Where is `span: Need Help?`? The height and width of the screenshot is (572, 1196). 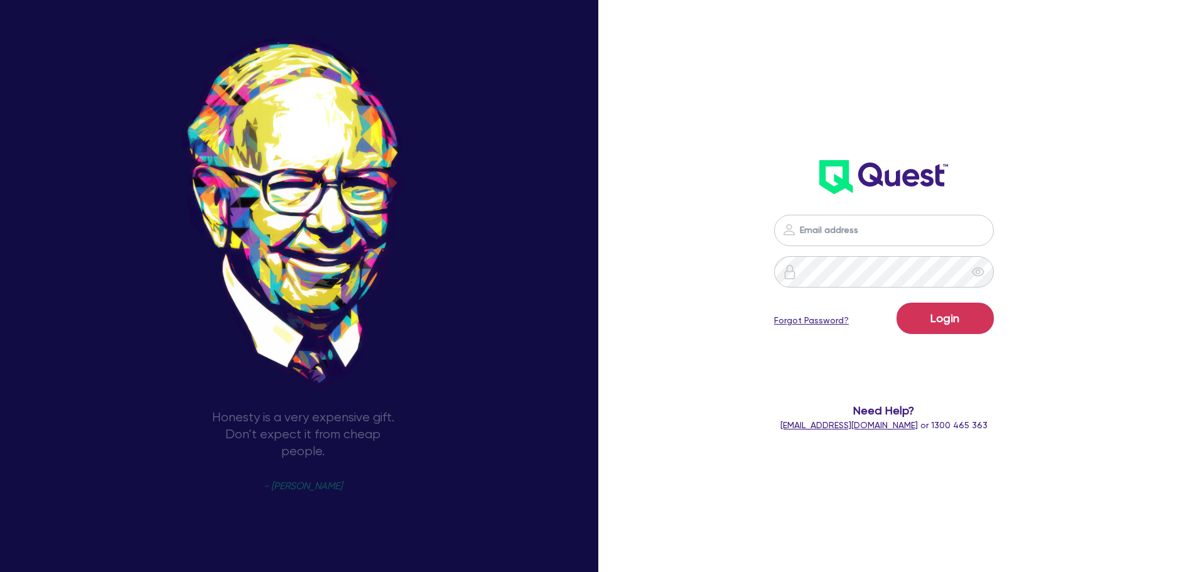 span: Need Help? is located at coordinates (884, 410).